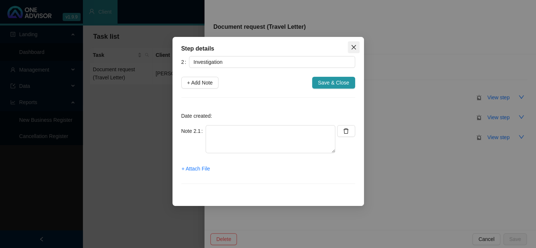  I want to click on div: Step details, so click(268, 49).